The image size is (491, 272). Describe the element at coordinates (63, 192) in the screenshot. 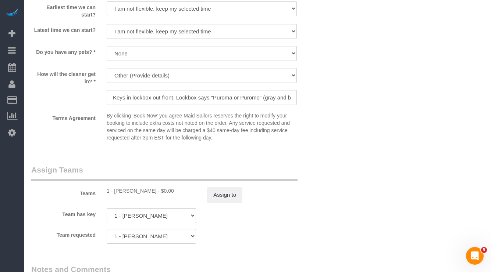

I see `label: Teams` at that location.